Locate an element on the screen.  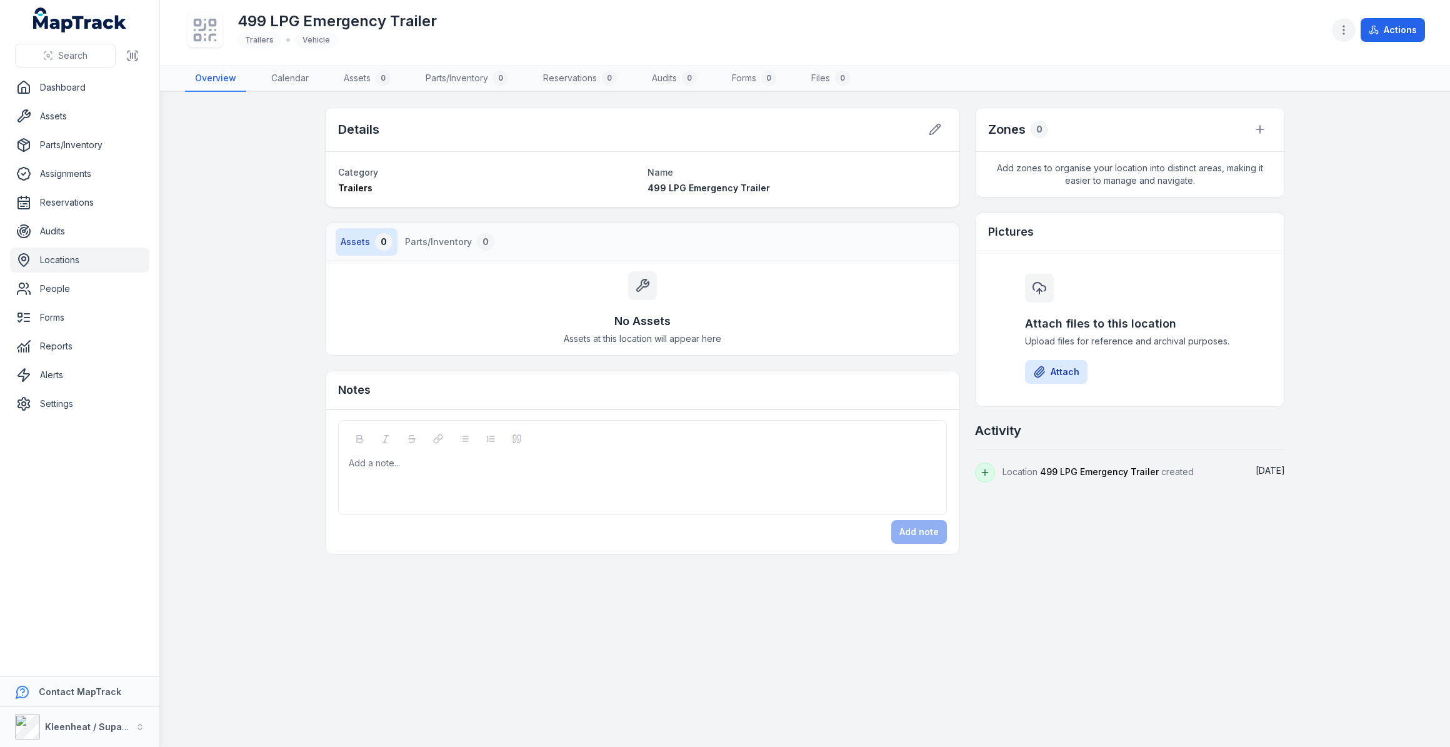
a: Reservations0 is located at coordinates (580, 79).